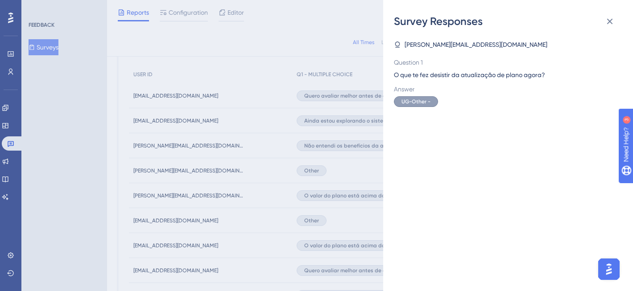 Image resolution: width=633 pixels, height=291 pixels. Describe the element at coordinates (505, 75) in the screenshot. I see `span: O que te fez desistir da atualização de plano agora?` at that location.